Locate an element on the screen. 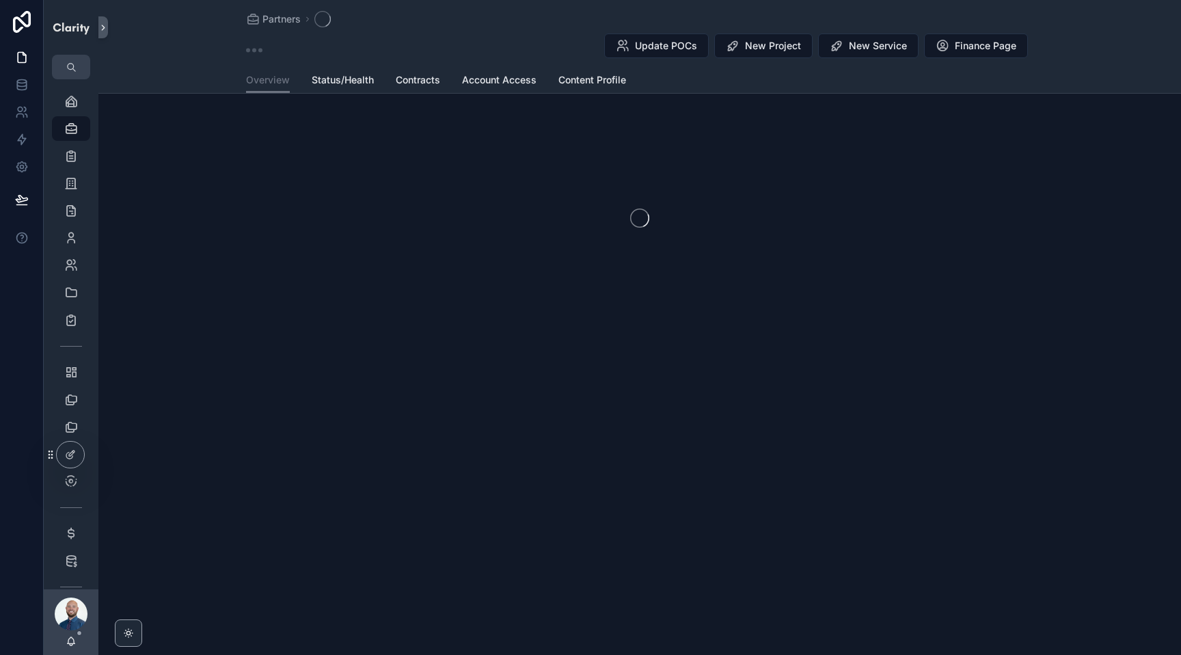 Image resolution: width=1181 pixels, height=655 pixels. span: Status/Health is located at coordinates (342, 80).